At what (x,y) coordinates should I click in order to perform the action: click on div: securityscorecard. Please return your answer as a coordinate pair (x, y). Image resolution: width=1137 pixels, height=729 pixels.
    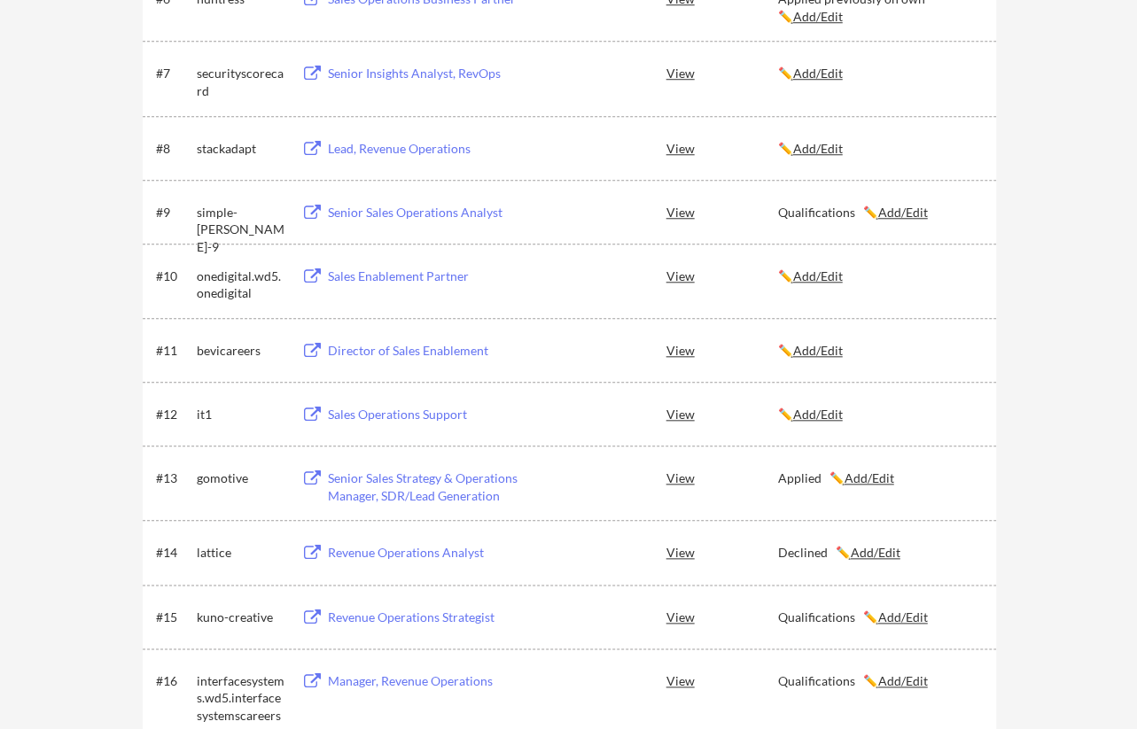
    Looking at the image, I should click on (241, 82).